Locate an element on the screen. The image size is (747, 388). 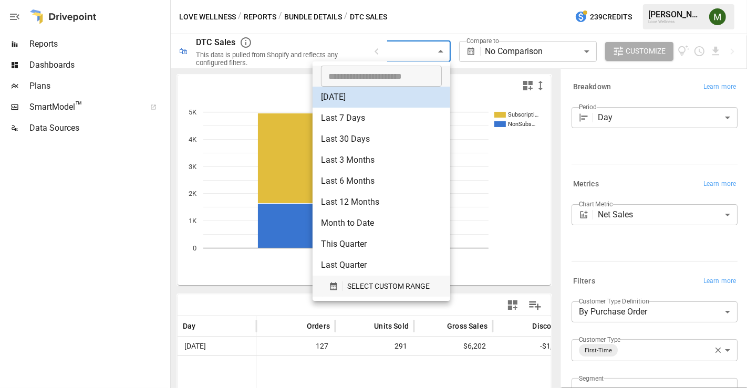
button: SELECT CUSTOM RANGE is located at coordinates (382, 286).